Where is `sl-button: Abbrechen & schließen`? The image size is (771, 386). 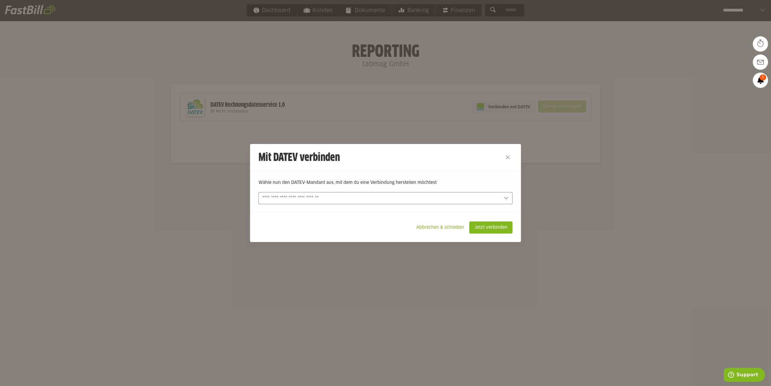 sl-button: Abbrechen & schließen is located at coordinates (440, 227).